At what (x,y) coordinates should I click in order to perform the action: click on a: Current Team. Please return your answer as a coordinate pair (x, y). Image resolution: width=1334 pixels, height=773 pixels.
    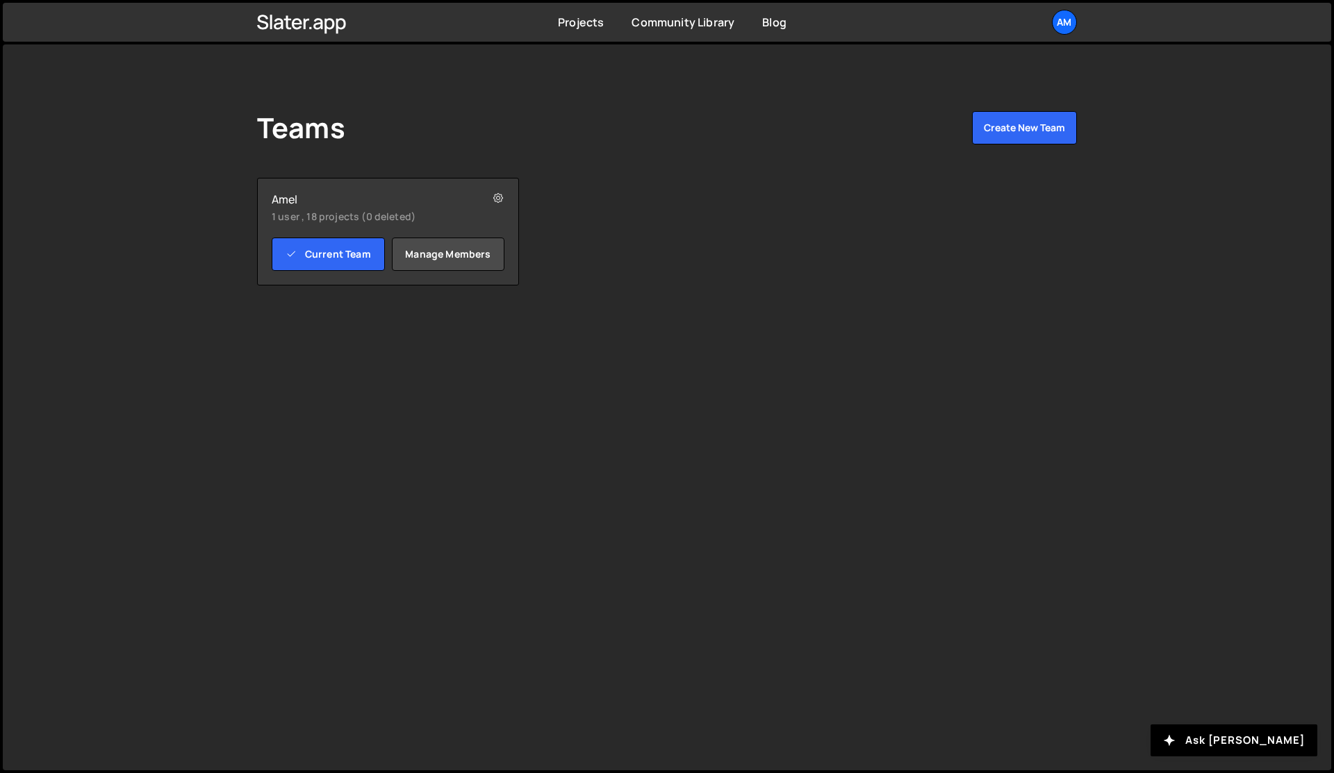
    Looking at the image, I should click on (328, 254).